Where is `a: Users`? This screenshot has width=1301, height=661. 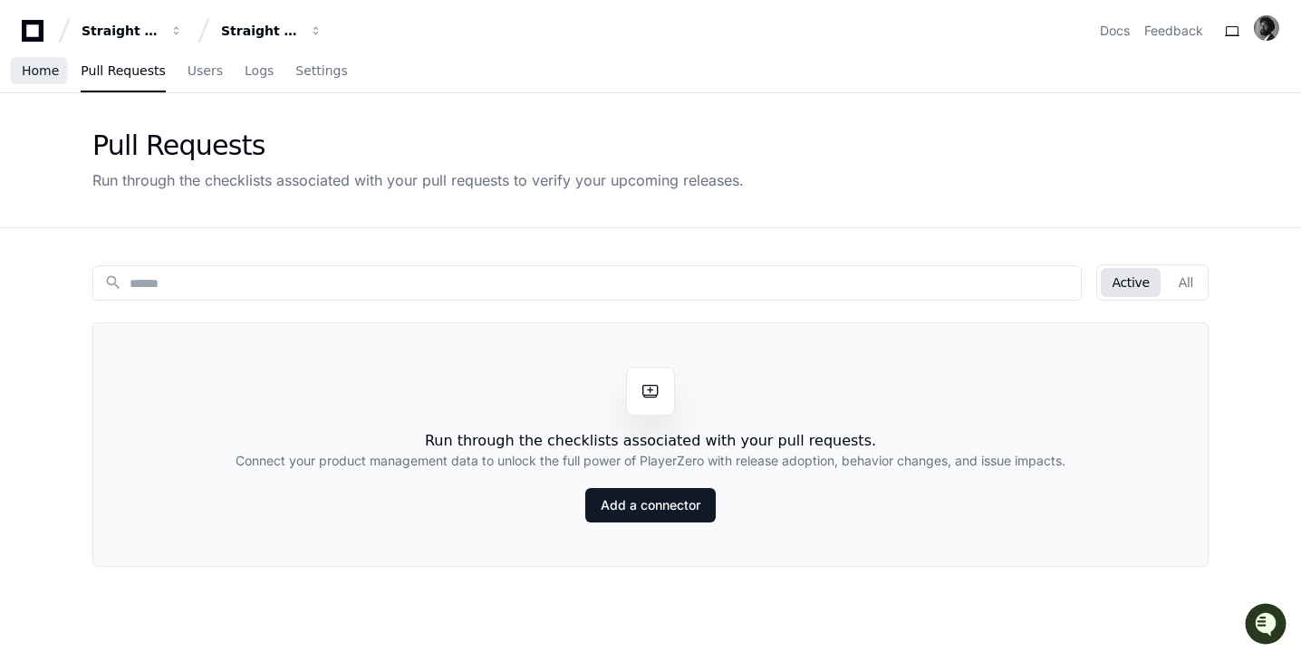
a: Users is located at coordinates (205, 72).